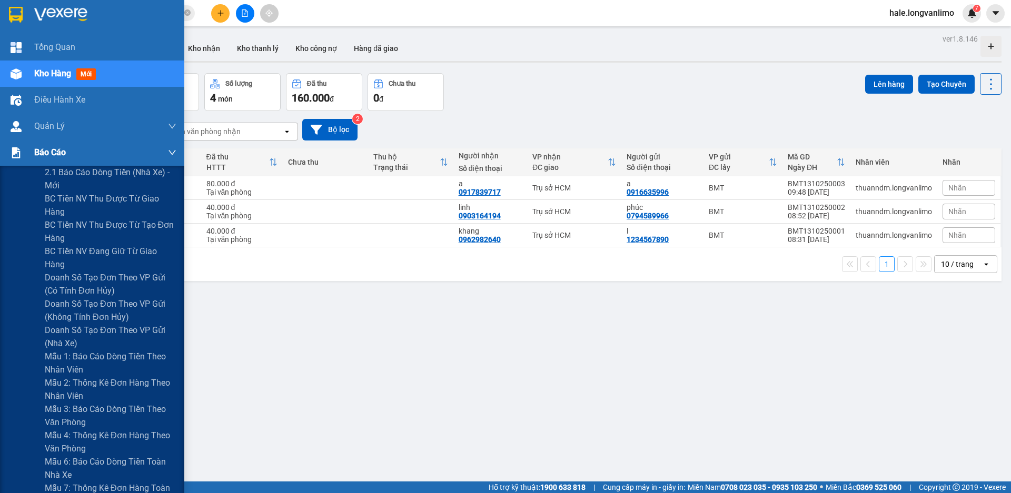 Image resolution: width=1011 pixels, height=493 pixels. Describe the element at coordinates (16, 153) in the screenshot. I see `img: solution-icon` at that location.